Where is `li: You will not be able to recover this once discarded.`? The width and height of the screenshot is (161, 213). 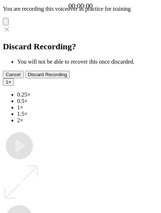
li: You will not be able to recover this once discarded. is located at coordinates (88, 62).